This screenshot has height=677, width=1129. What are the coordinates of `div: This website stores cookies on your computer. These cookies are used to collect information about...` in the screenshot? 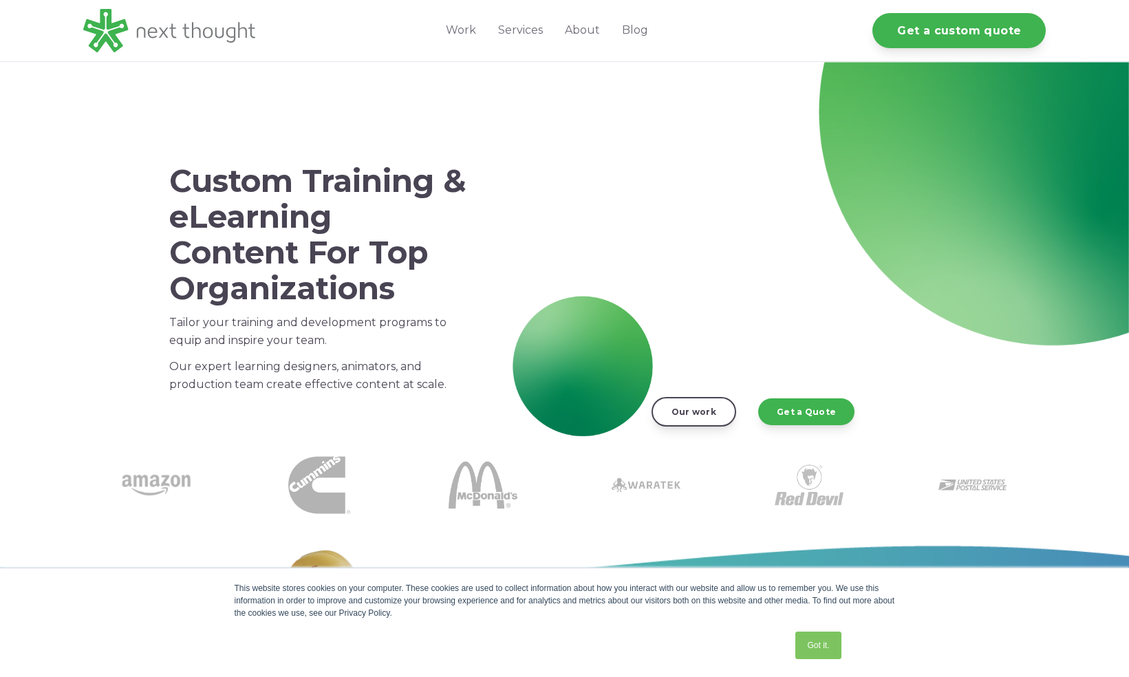 It's located at (565, 601).